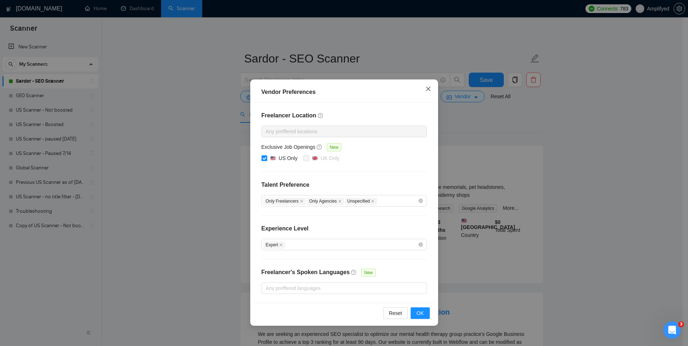  I want to click on h4: Freelancer Location, so click(344, 116).